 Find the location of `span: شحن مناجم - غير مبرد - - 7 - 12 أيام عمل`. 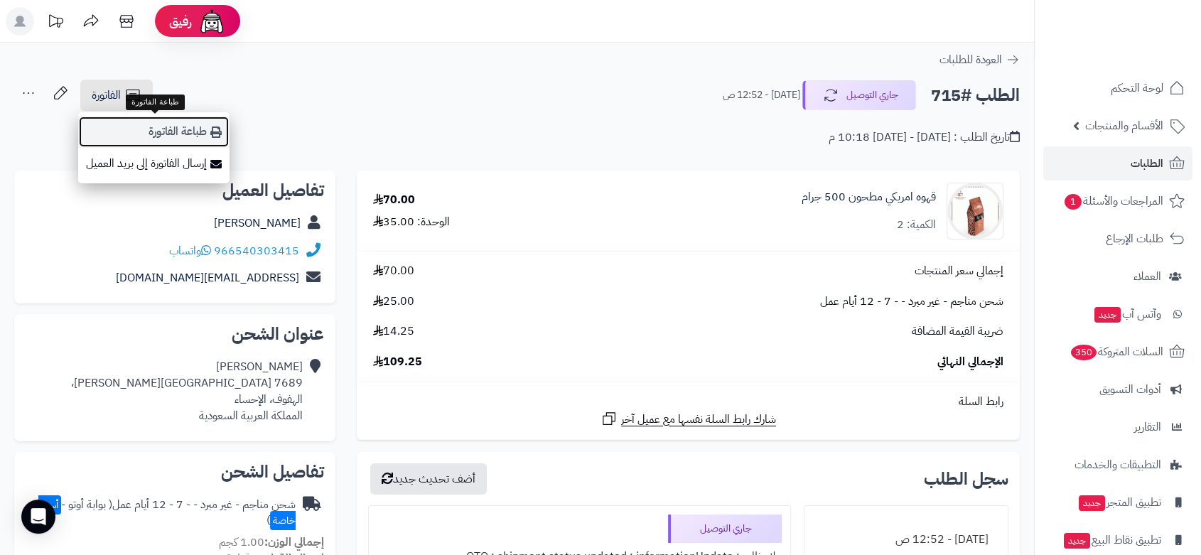

span: شحن مناجم - غير مبرد - - 7 - 12 أيام عمل is located at coordinates (911, 301).